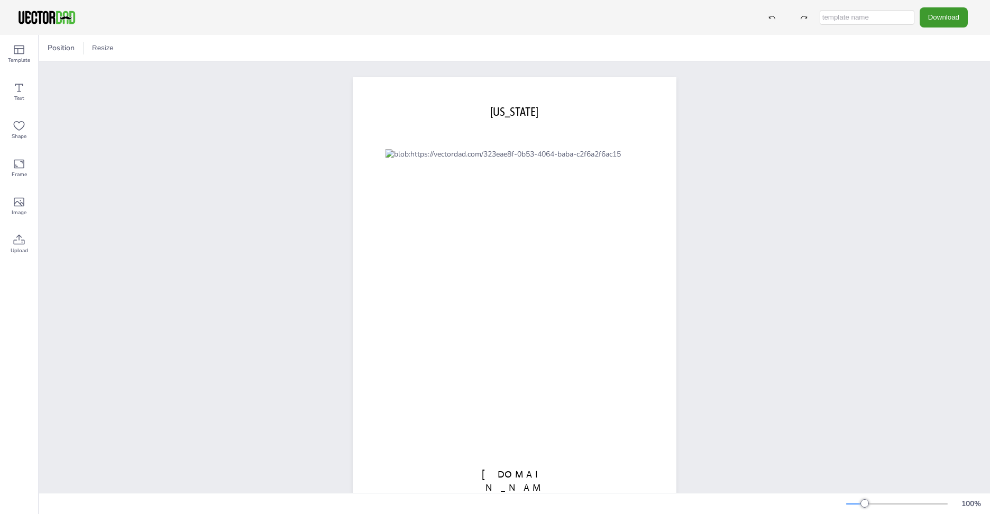 The height and width of the screenshot is (514, 990). What do you see at coordinates (19, 213) in the screenshot?
I see `span: Image` at bounding box center [19, 213].